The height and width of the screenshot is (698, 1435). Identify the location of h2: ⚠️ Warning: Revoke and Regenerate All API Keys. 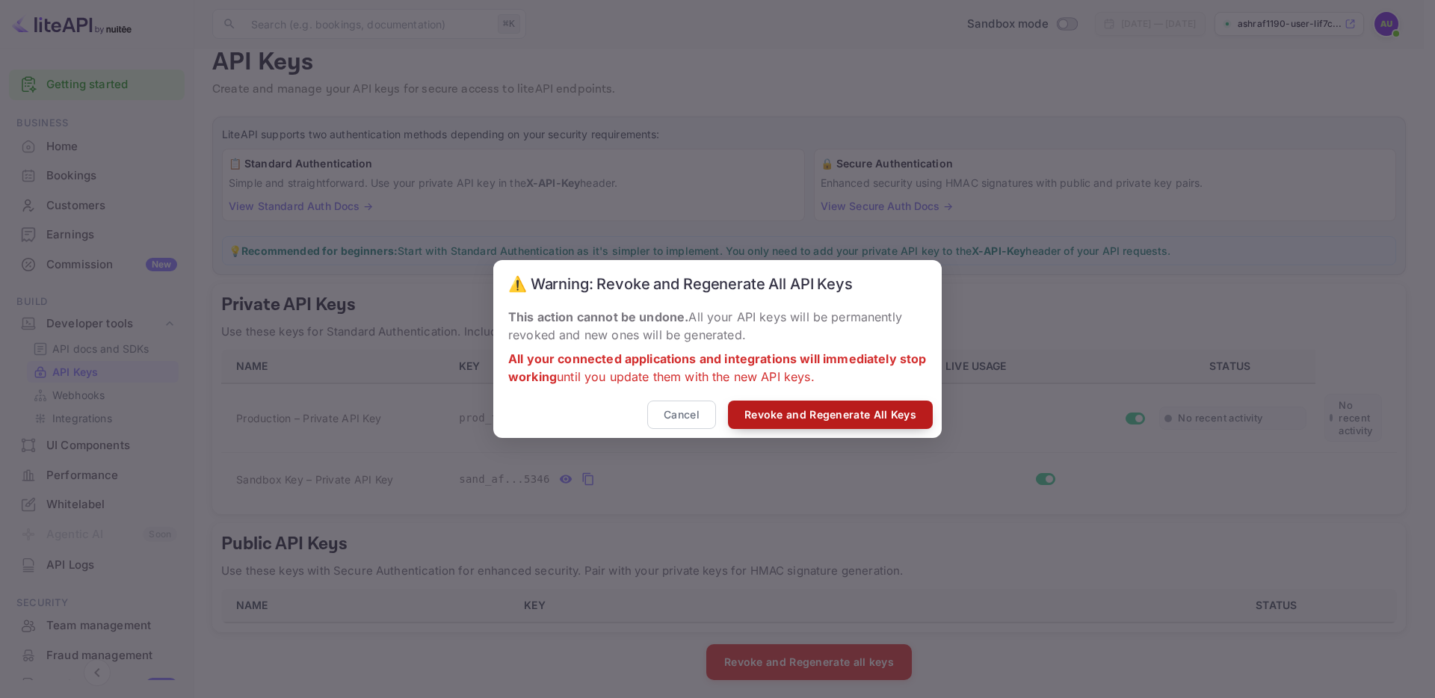
(718, 284).